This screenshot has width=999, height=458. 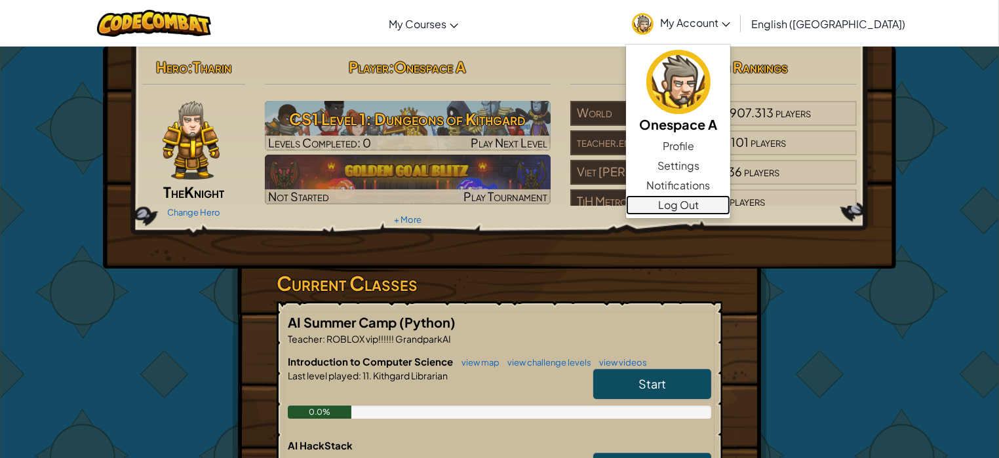 I want to click on div: World, so click(x=642, y=113).